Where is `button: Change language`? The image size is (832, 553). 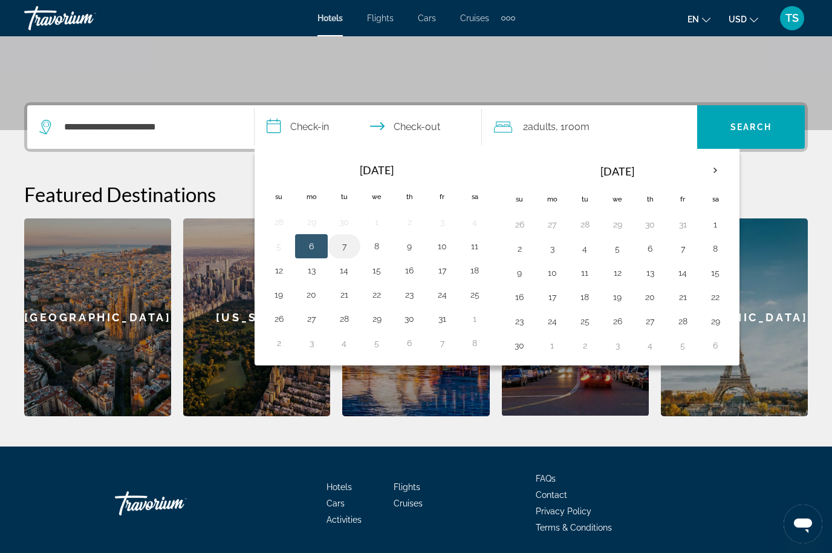
button: Change language is located at coordinates (699, 19).